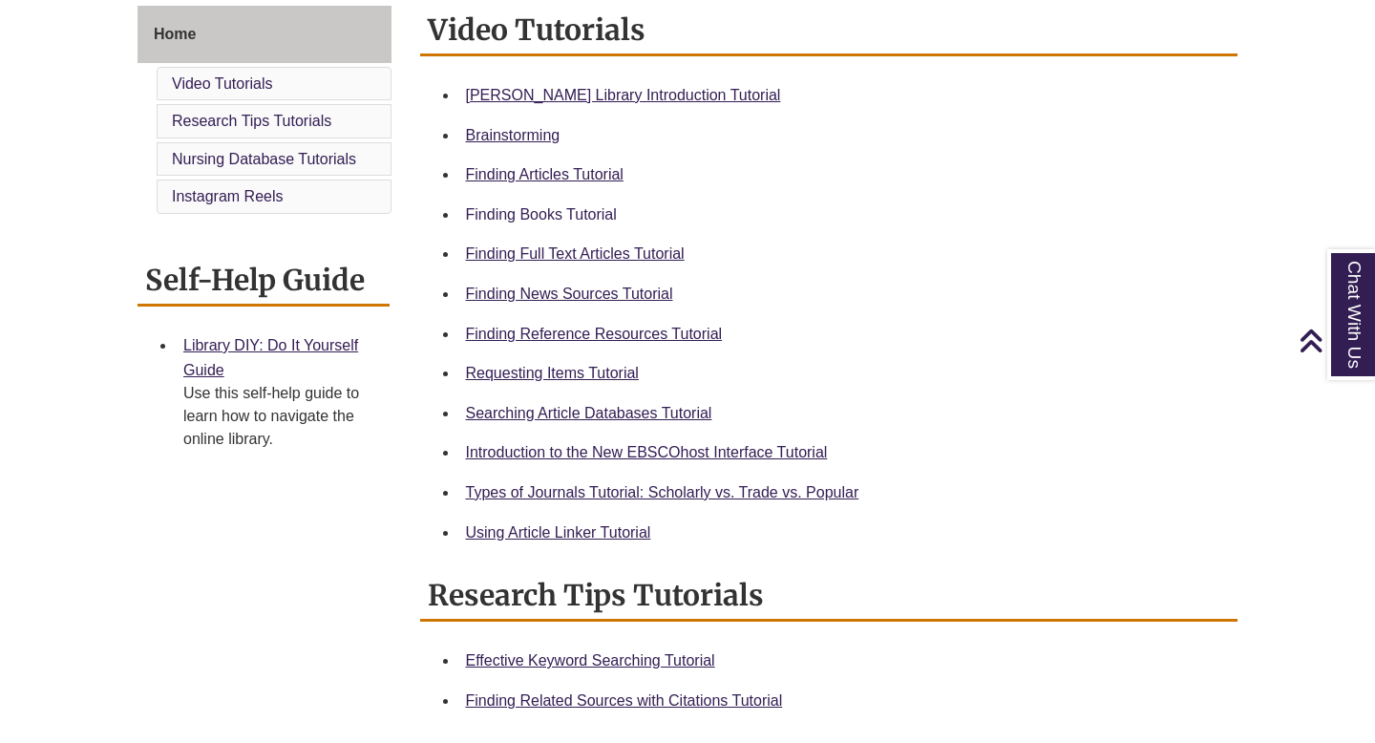  What do you see at coordinates (590, 660) in the screenshot?
I see `a: Effective Keyword Searching Tutorial` at bounding box center [590, 660].